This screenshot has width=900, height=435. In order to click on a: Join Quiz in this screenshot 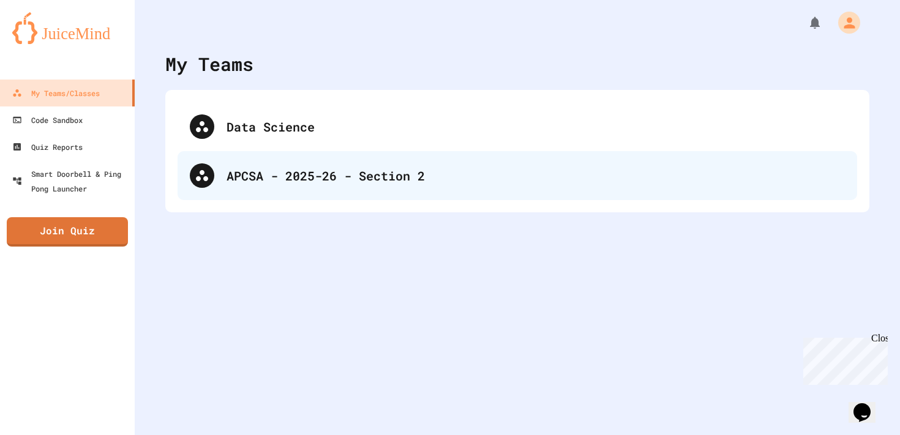, I will do `click(67, 232)`.